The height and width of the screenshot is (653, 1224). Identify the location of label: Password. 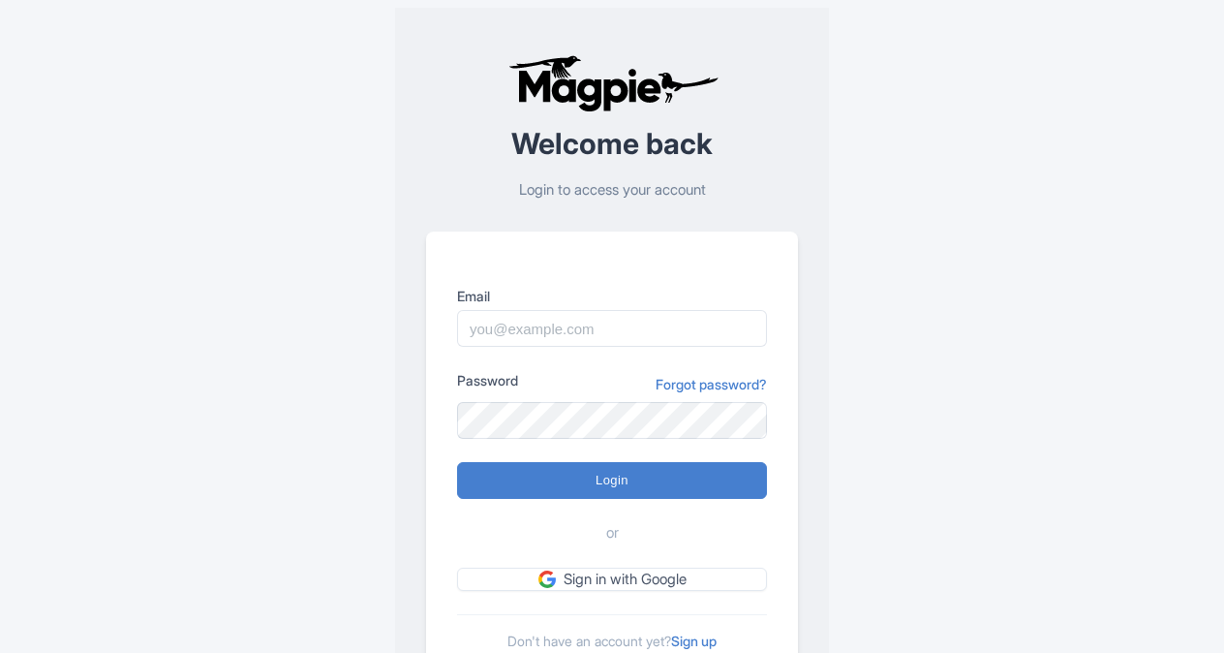
(487, 380).